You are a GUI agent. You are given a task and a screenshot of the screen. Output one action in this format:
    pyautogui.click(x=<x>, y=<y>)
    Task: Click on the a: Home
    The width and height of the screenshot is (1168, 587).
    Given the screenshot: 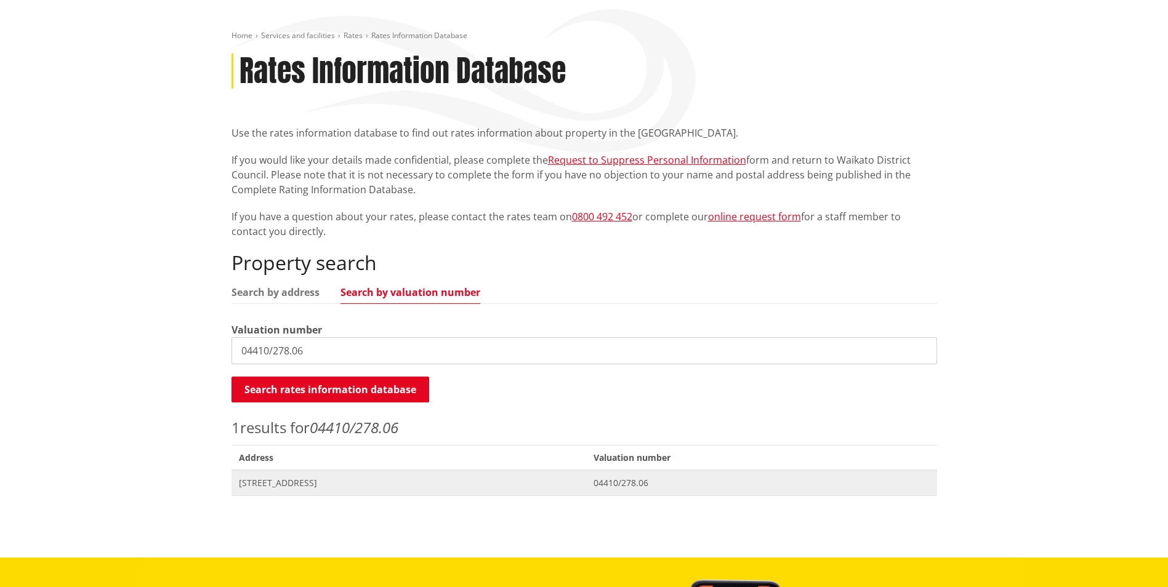 What is the action you would take?
    pyautogui.click(x=242, y=35)
    